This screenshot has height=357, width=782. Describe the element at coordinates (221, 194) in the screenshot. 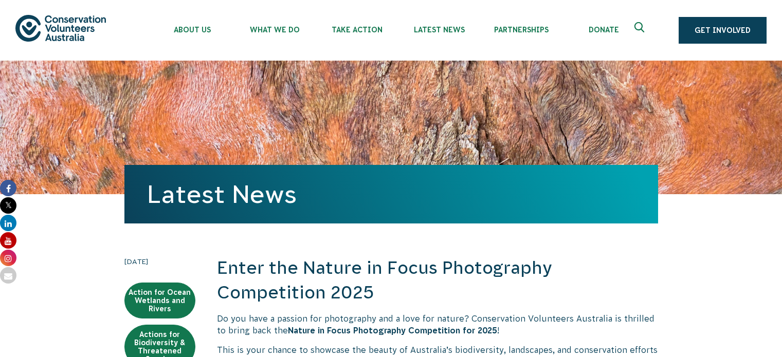

I see `a: Latest News` at that location.